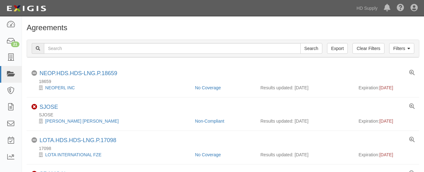  Describe the element at coordinates (402, 48) in the screenshot. I see `a: Filters` at that location.